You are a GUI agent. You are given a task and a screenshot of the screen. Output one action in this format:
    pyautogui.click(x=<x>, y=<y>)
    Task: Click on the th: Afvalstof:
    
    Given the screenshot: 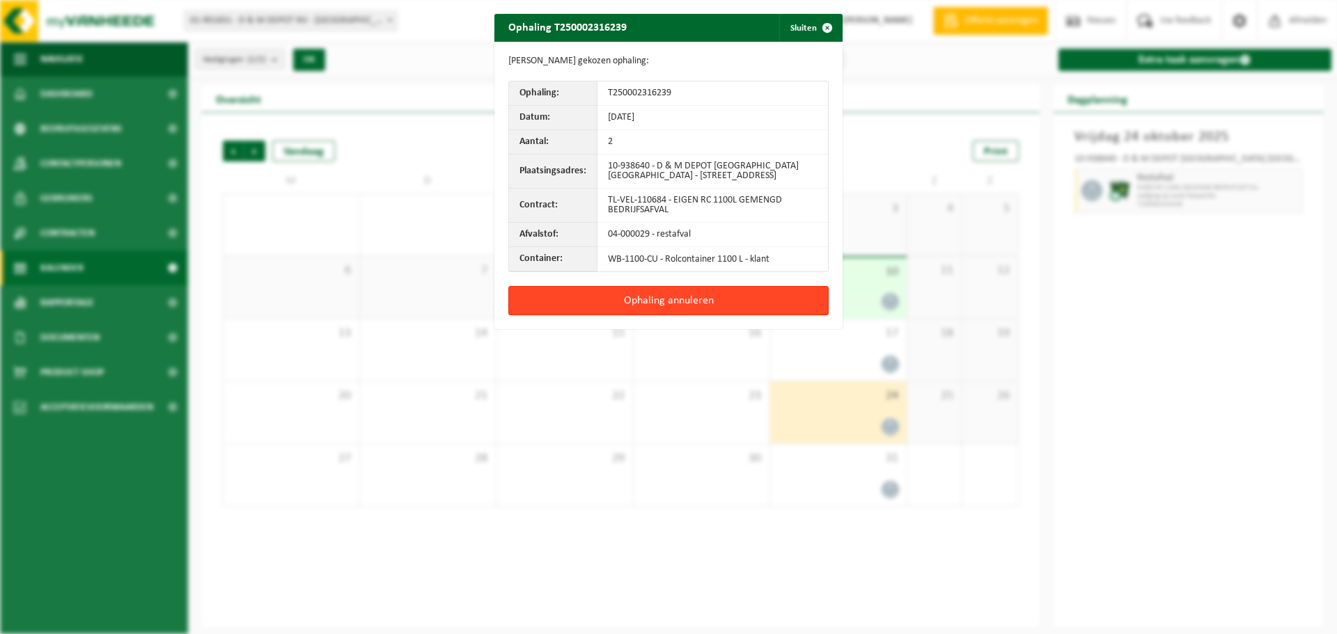 What is the action you would take?
    pyautogui.click(x=553, y=235)
    